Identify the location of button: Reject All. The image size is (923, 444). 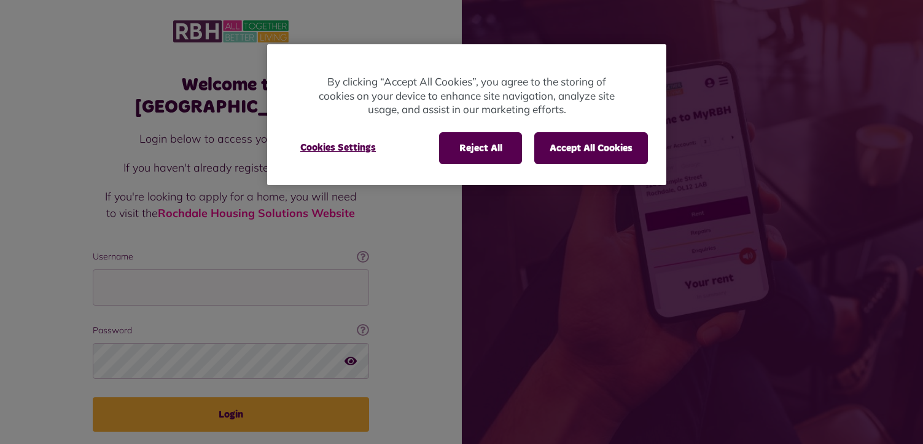
(480, 148).